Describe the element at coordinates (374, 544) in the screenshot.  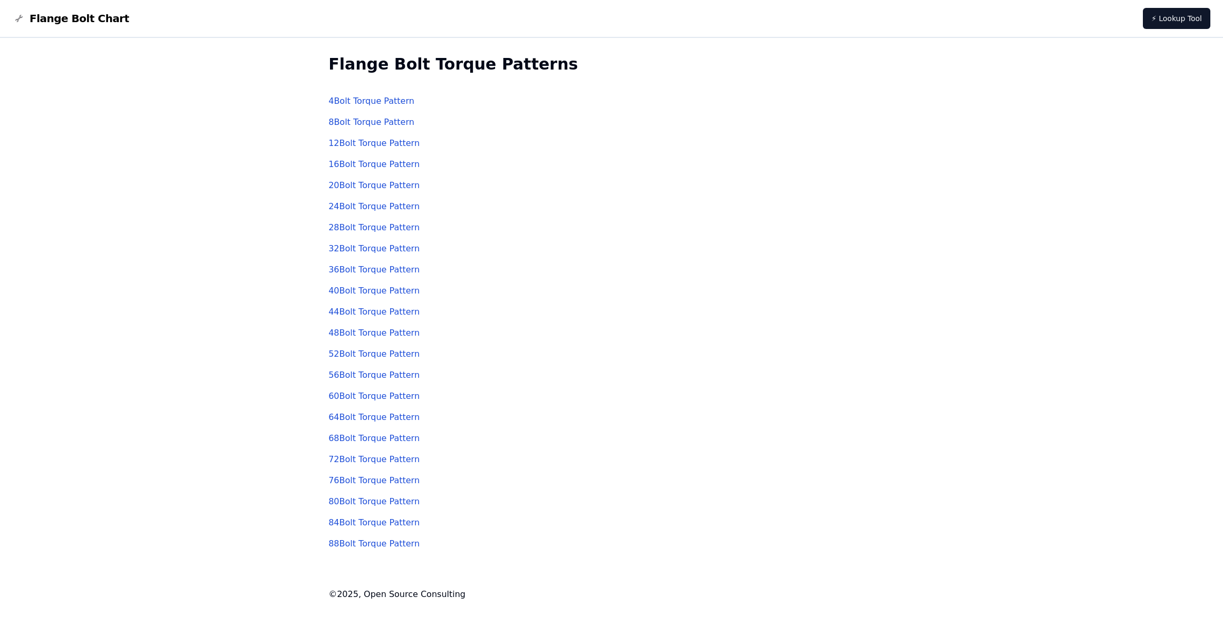
I see `a: 88Bolt Torque Pattern` at that location.